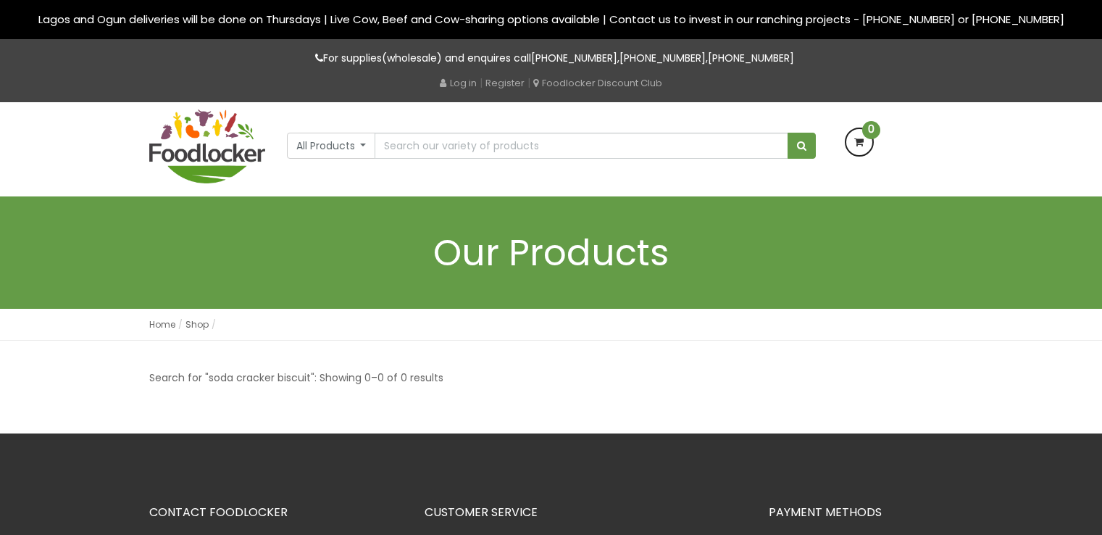 This screenshot has width=1102, height=535. What do you see at coordinates (598, 83) in the screenshot?
I see `a: Foodlocker Discount Club` at bounding box center [598, 83].